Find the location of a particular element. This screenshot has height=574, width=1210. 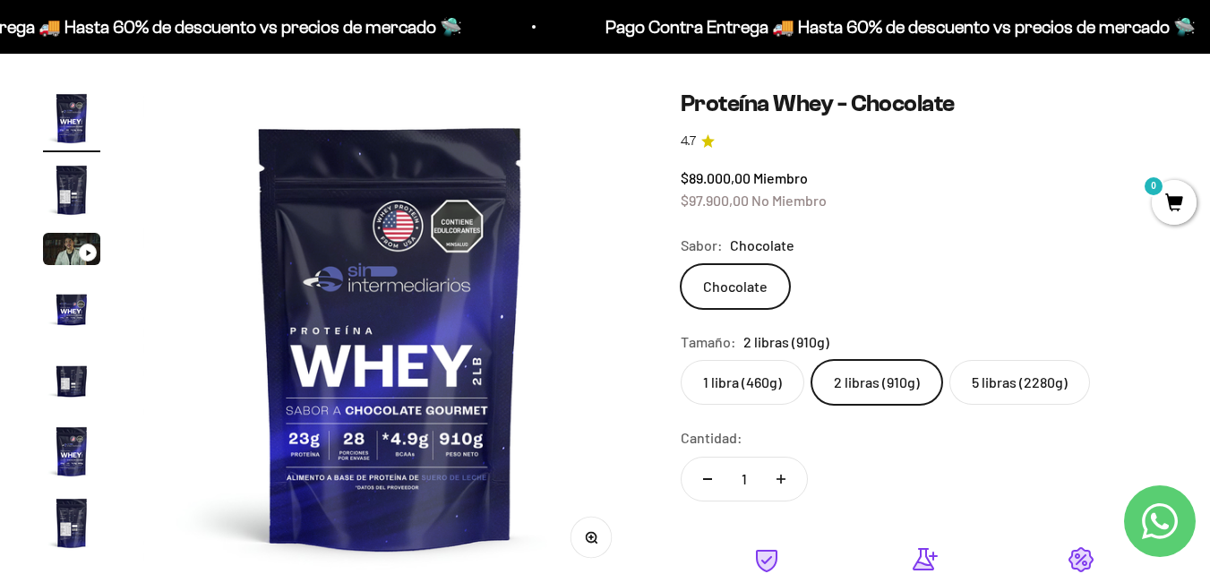

button: Ir al artículo 7 is located at coordinates (72, 526).